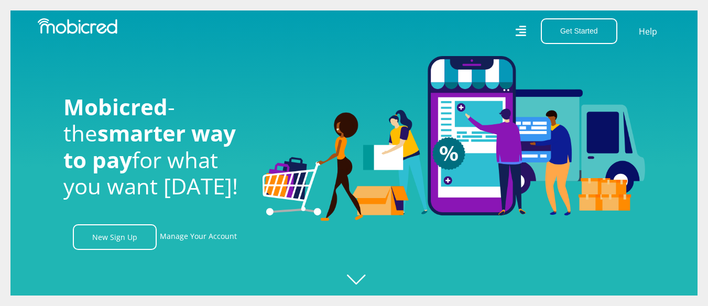 Image resolution: width=708 pixels, height=306 pixels. What do you see at coordinates (648, 31) in the screenshot?
I see `a: Help` at bounding box center [648, 31].